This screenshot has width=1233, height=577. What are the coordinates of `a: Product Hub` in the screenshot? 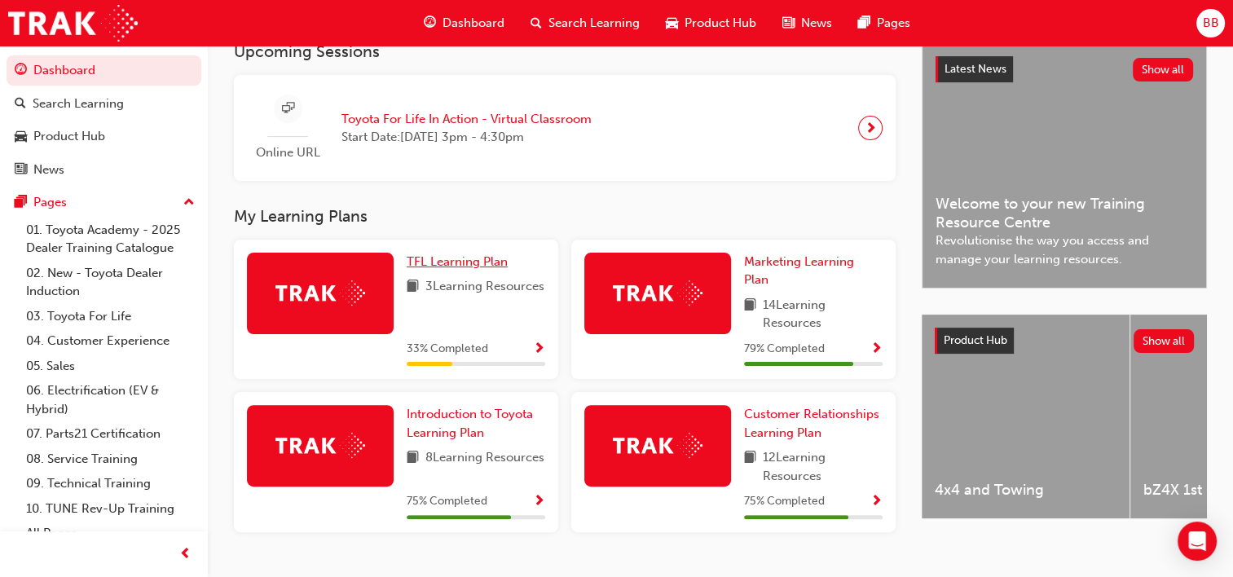 It's located at (103, 136).